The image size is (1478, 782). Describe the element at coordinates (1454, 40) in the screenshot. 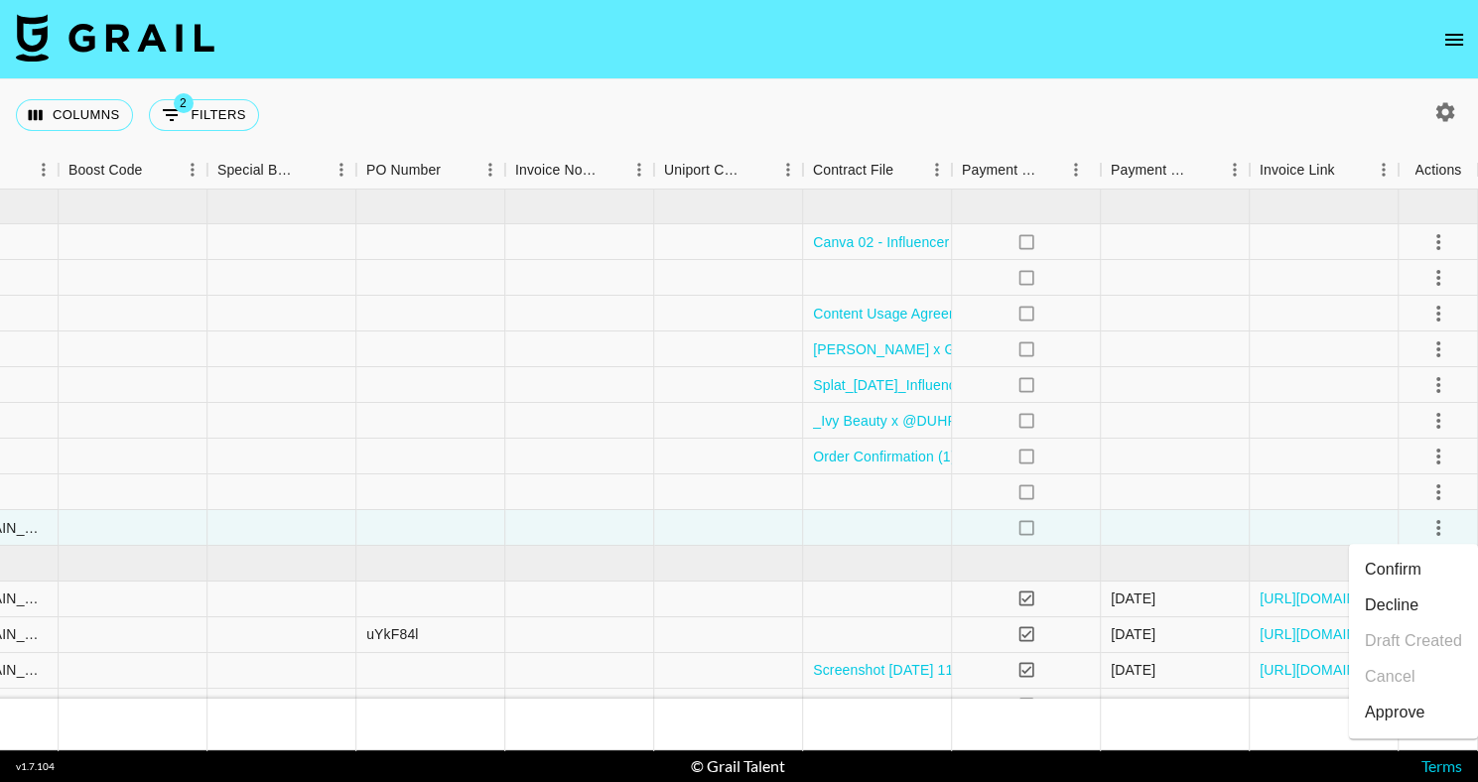

I see `button: open drawer` at that location.